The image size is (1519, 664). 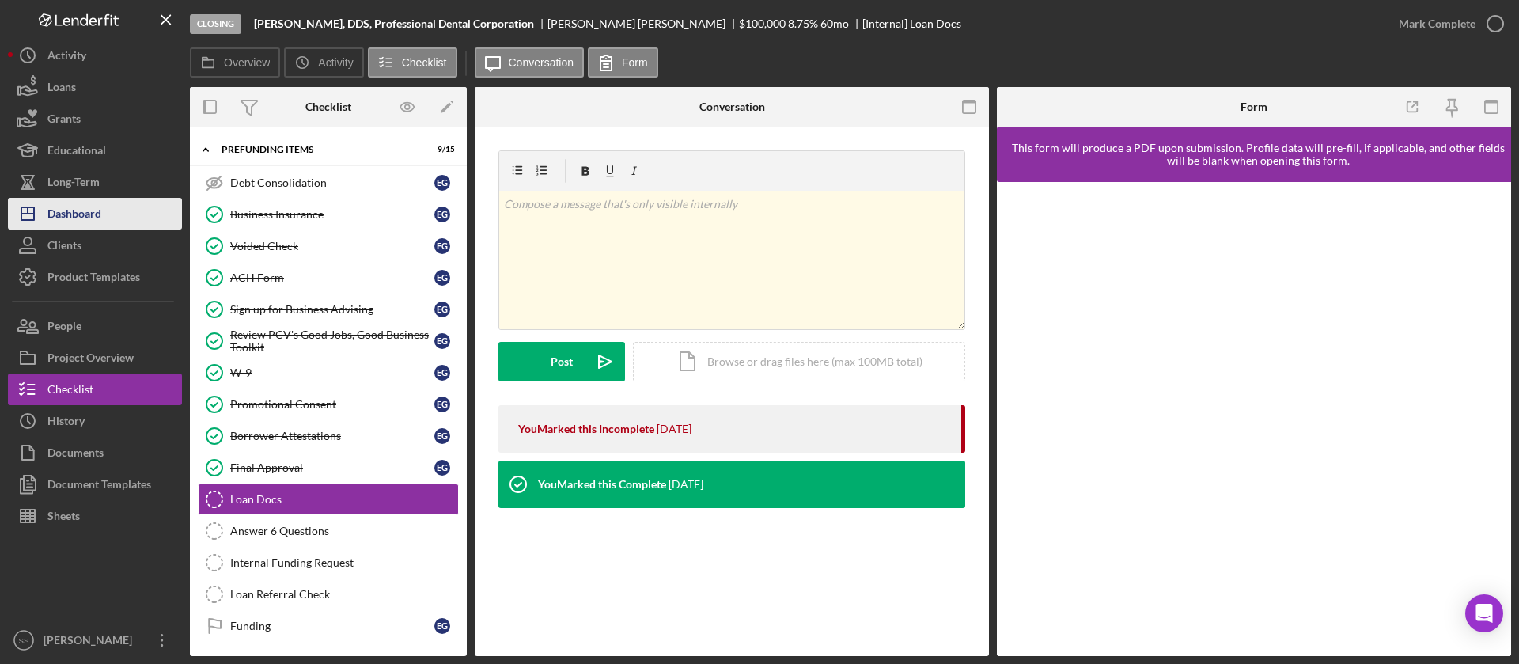 I want to click on div: Business Insurance, so click(x=332, y=214).